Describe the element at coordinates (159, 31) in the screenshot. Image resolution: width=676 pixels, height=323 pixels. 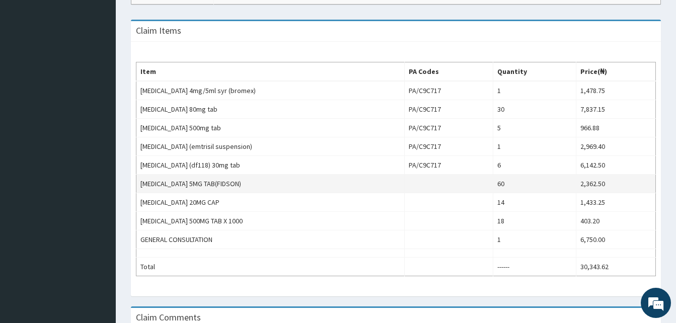
I see `h3: Claim Items` at that location.